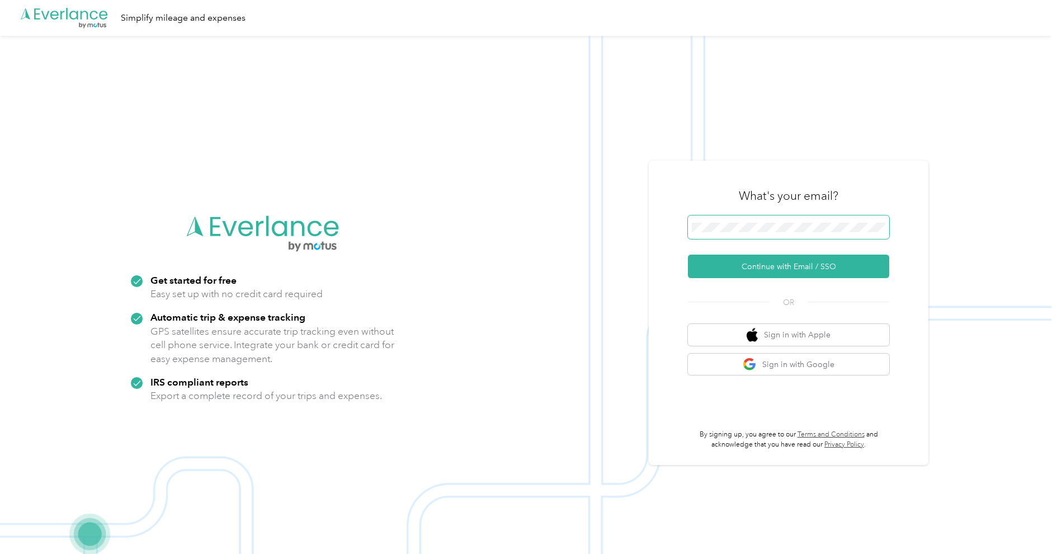 The height and width of the screenshot is (554, 1057). I want to click on p: By signing up, you agree to our and acknowledge that you have read our ., so click(789, 439).